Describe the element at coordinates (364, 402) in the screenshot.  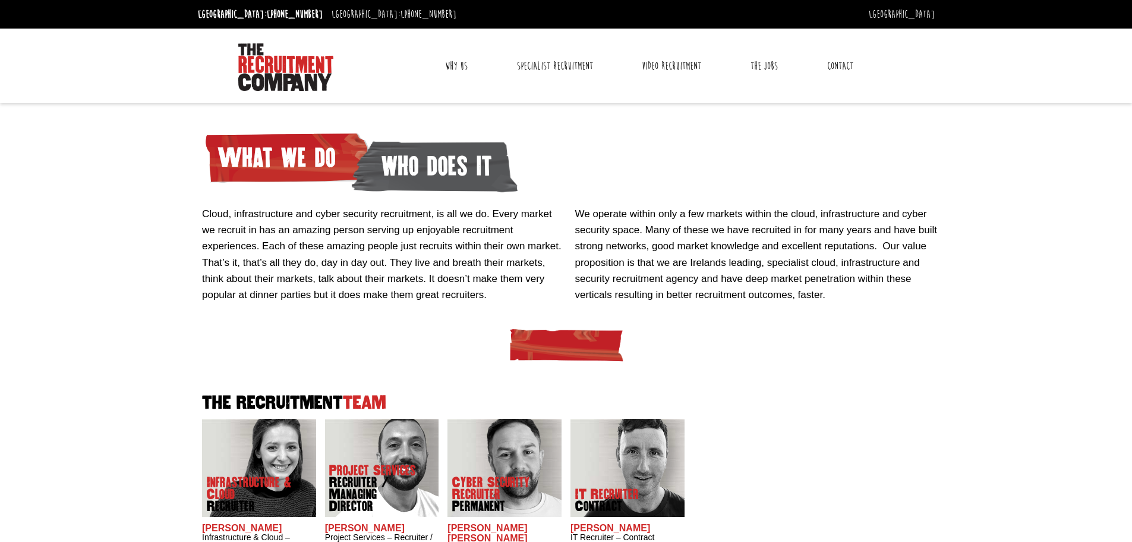
I see `span: Team` at that location.